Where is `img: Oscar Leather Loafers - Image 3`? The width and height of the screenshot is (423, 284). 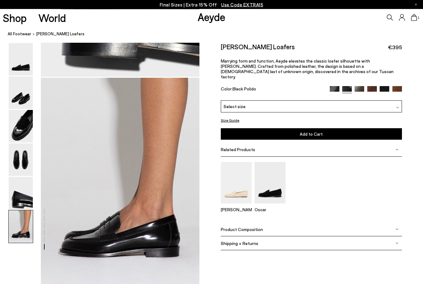
img: Oscar Leather Loafers - Image 3 is located at coordinates (21, 126).